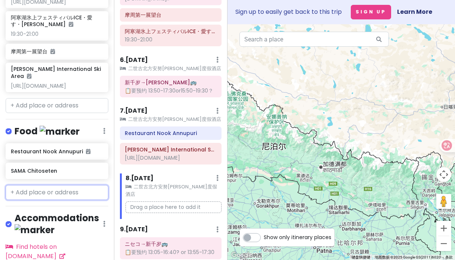 Image resolution: width=455 pixels, height=260 pixels. What do you see at coordinates (170, 91) in the screenshot?
I see `div: 📋要预约 13:50-17:30or15:50-19:30？` at bounding box center [170, 91].